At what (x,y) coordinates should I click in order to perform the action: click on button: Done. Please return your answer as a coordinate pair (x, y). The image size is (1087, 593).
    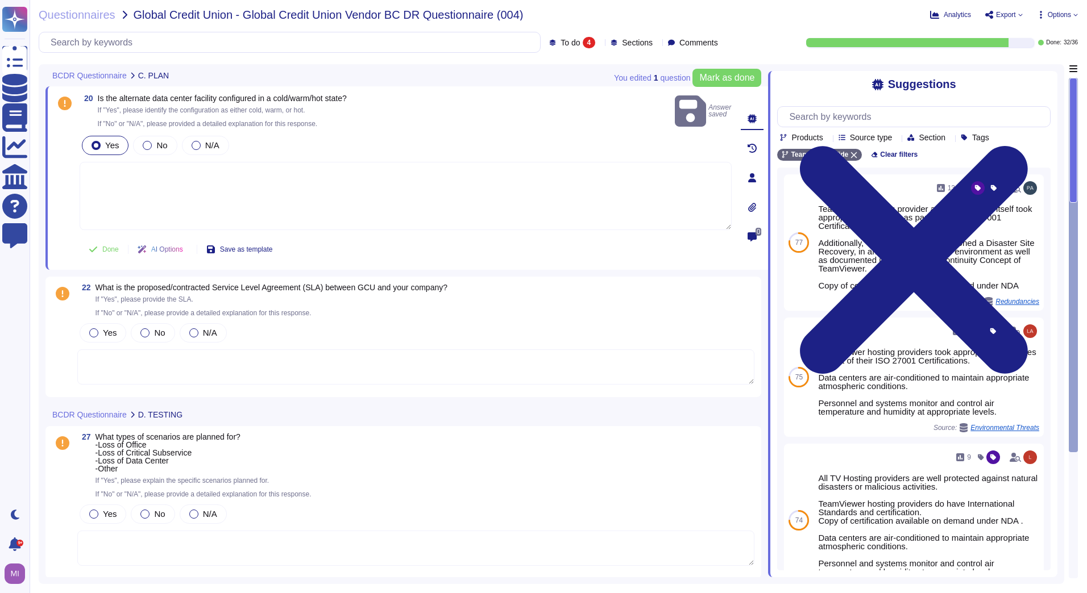
    Looking at the image, I should click on (103, 249).